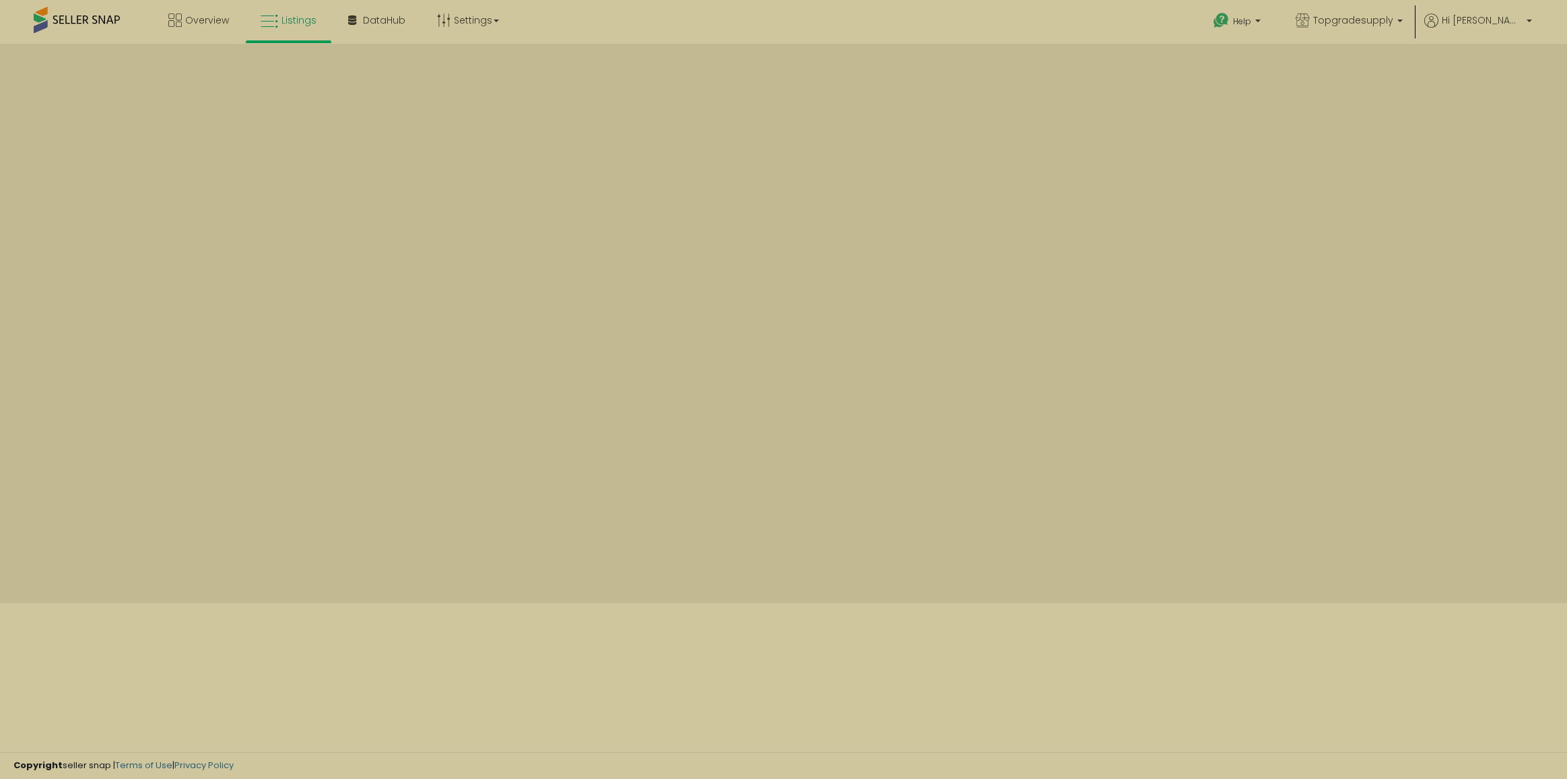 This screenshot has height=779, width=1567. What do you see at coordinates (299, 20) in the screenshot?
I see `span: Listings` at bounding box center [299, 20].